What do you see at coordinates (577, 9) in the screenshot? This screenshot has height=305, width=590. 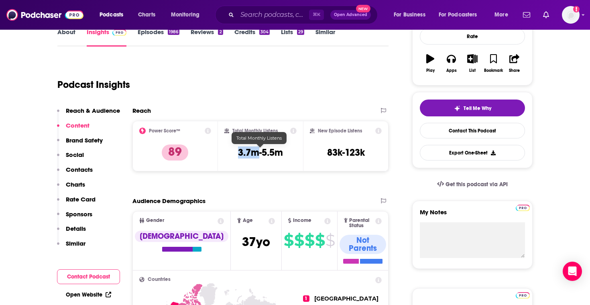 I see `svg: Add a profile image` at bounding box center [577, 9].